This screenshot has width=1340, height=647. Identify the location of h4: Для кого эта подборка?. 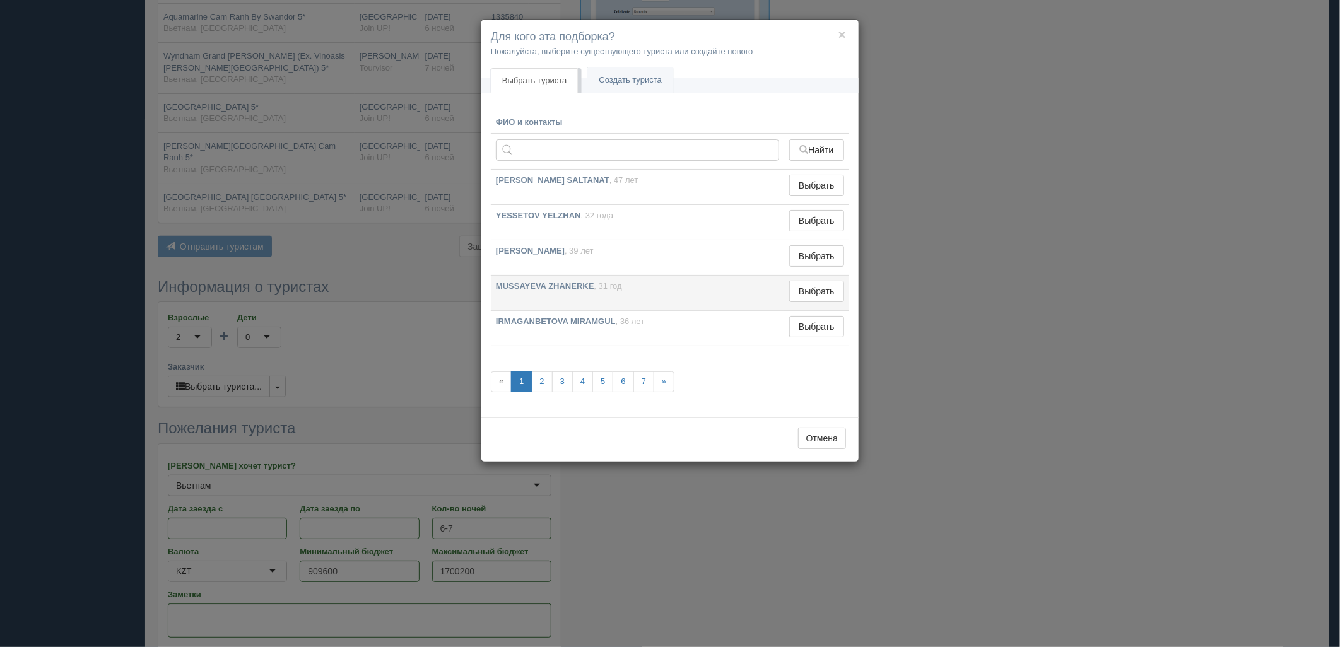
(670, 37).